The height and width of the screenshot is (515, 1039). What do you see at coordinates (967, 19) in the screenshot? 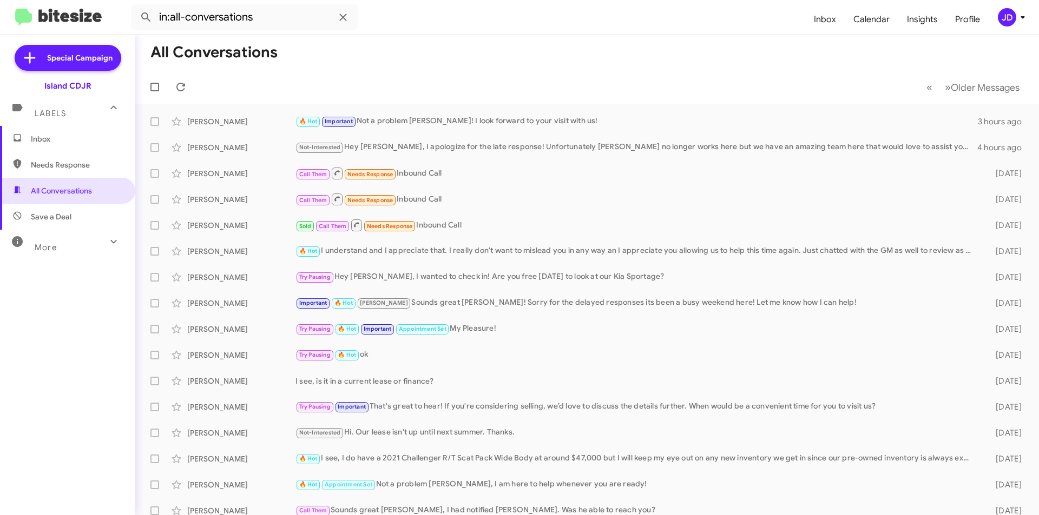
I see `span: Profile` at bounding box center [967, 19].